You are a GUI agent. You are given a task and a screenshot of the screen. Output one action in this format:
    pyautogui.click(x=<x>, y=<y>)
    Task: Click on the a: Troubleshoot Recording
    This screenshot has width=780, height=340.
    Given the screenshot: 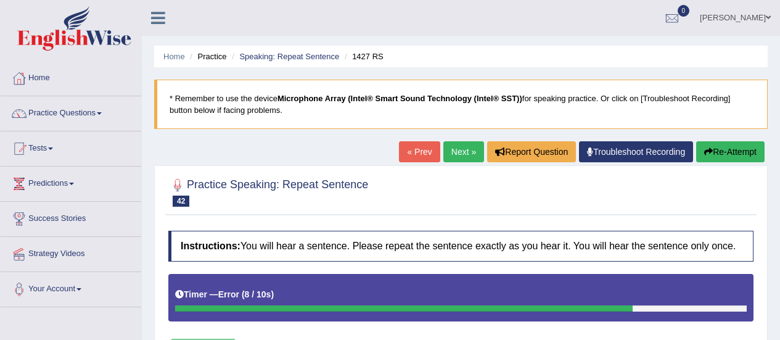 What is the action you would take?
    pyautogui.click(x=636, y=152)
    